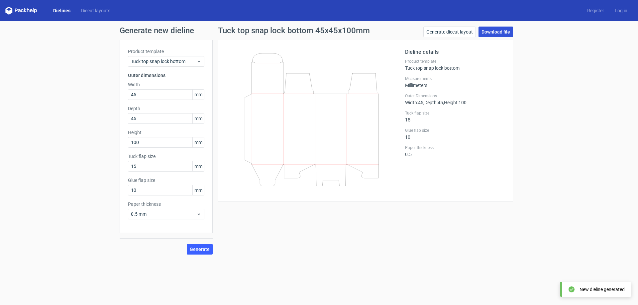 This screenshot has height=305, width=638. Describe the element at coordinates (166, 75) in the screenshot. I see `h3: Outer dimensions` at that location.